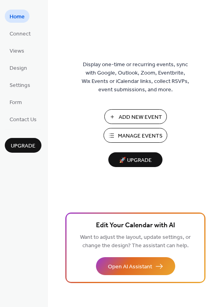 The width and height of the screenshot is (223, 307). What do you see at coordinates (136, 160) in the screenshot?
I see `span: 🚀 Upgrade` at bounding box center [136, 160].